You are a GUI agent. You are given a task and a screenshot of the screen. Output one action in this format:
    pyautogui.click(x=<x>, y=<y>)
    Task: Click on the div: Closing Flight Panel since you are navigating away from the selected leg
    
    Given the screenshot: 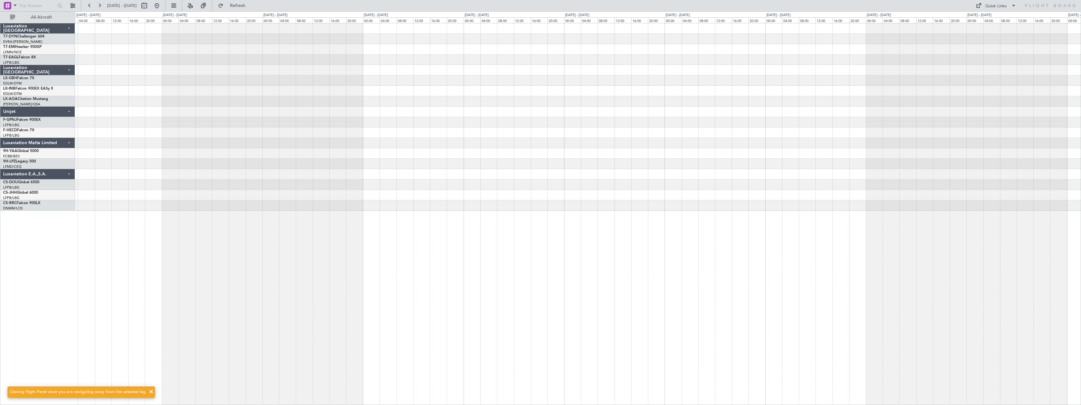 What is the action you would take?
    pyautogui.click(x=78, y=392)
    